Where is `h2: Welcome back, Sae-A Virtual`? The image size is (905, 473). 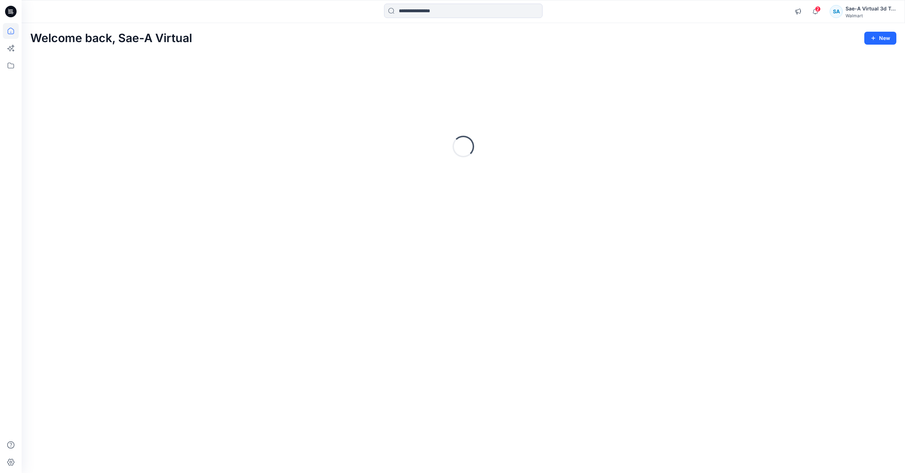
h2: Welcome back, Sae-A Virtual is located at coordinates (111, 38).